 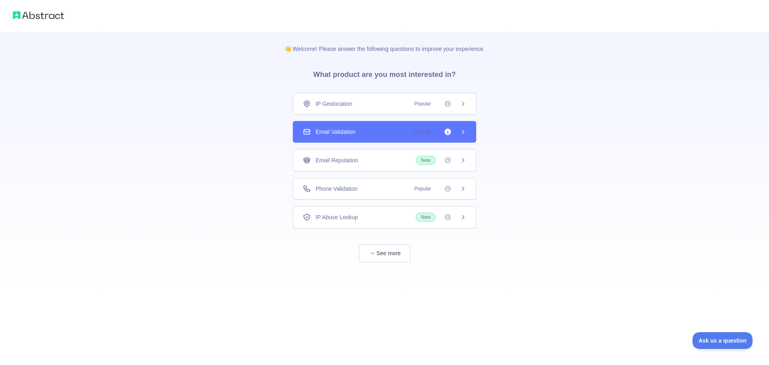 What do you see at coordinates (334, 104) in the screenshot?
I see `span: IP Geolocation` at bounding box center [334, 104].